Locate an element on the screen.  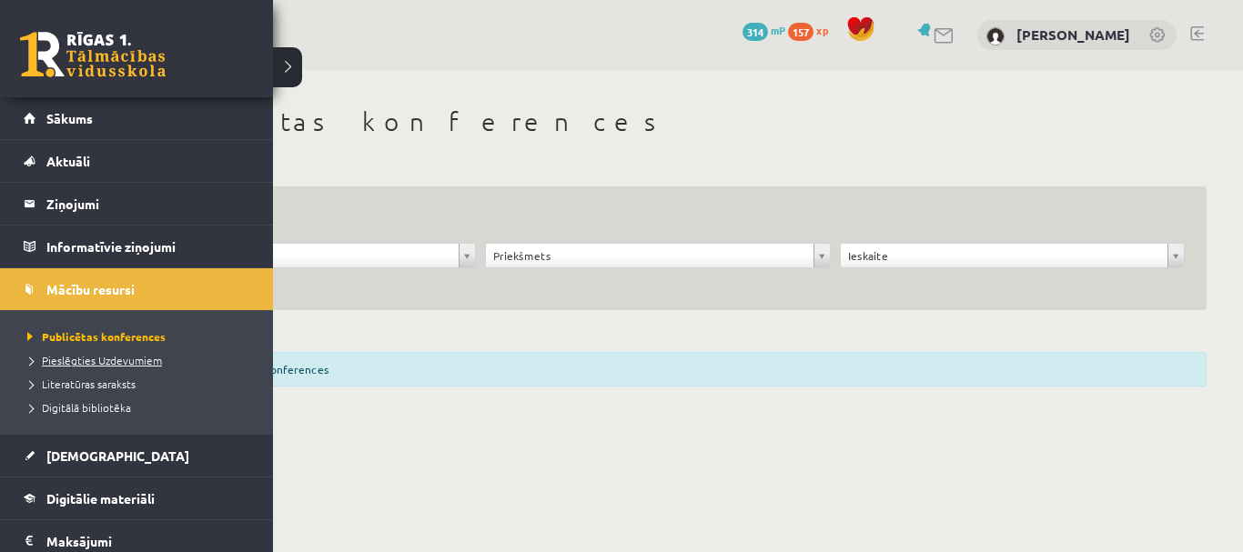
a: Klase is located at coordinates (303, 256).